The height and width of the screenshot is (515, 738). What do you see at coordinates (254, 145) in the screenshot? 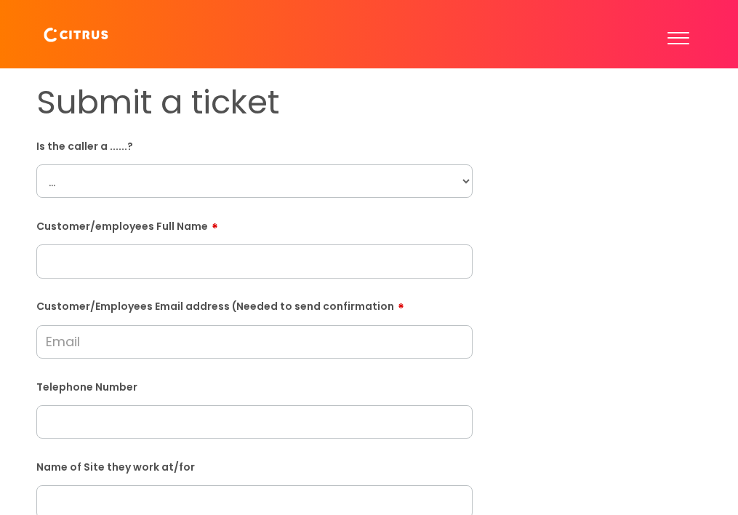
I see `label: Is the caller a ......?` at bounding box center [254, 145].